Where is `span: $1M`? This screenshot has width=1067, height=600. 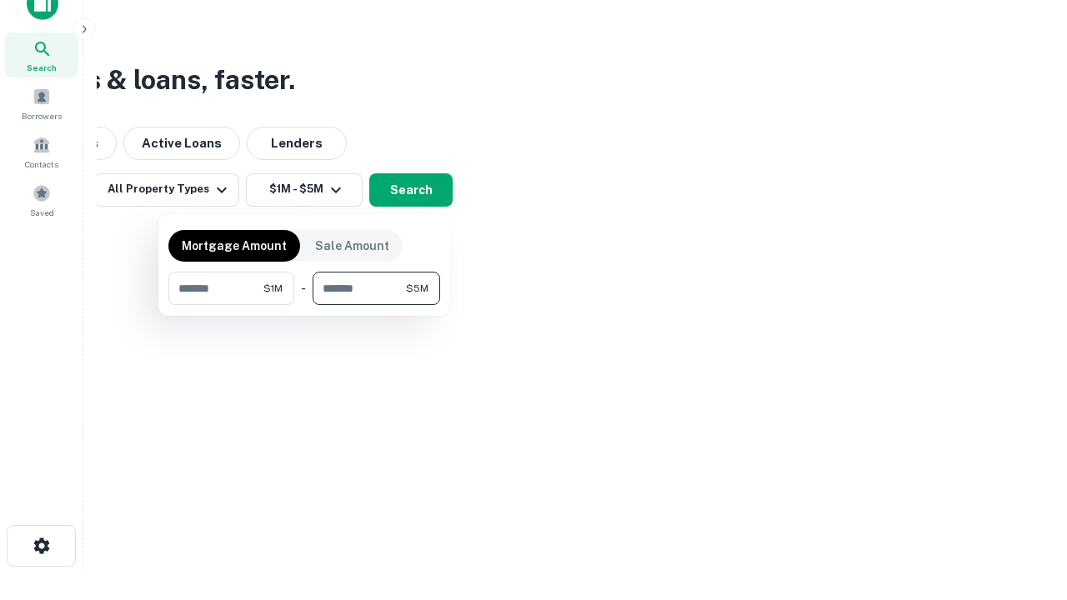 span: $1M is located at coordinates (273, 289).